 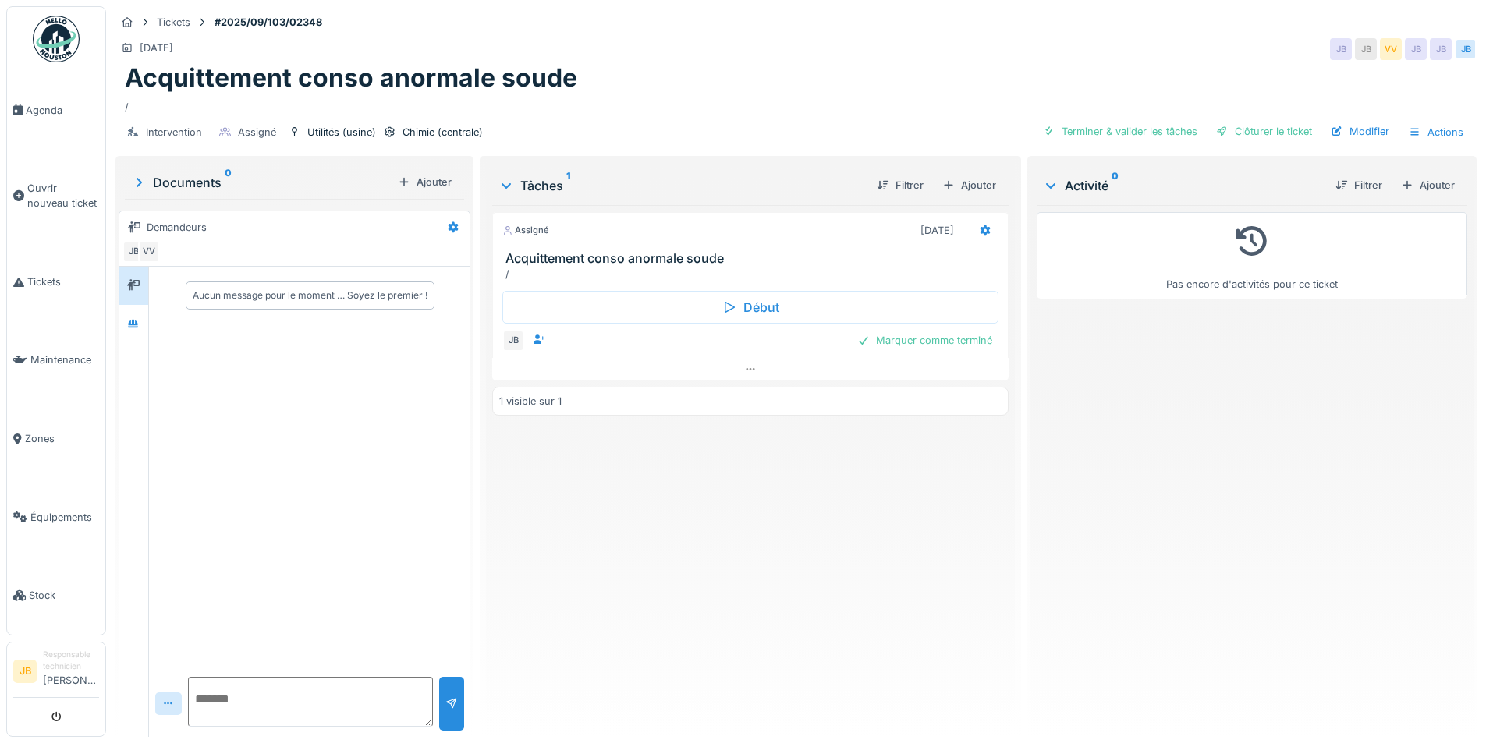 What do you see at coordinates (568, 186) in the screenshot?
I see `sup: 1` at bounding box center [568, 186].